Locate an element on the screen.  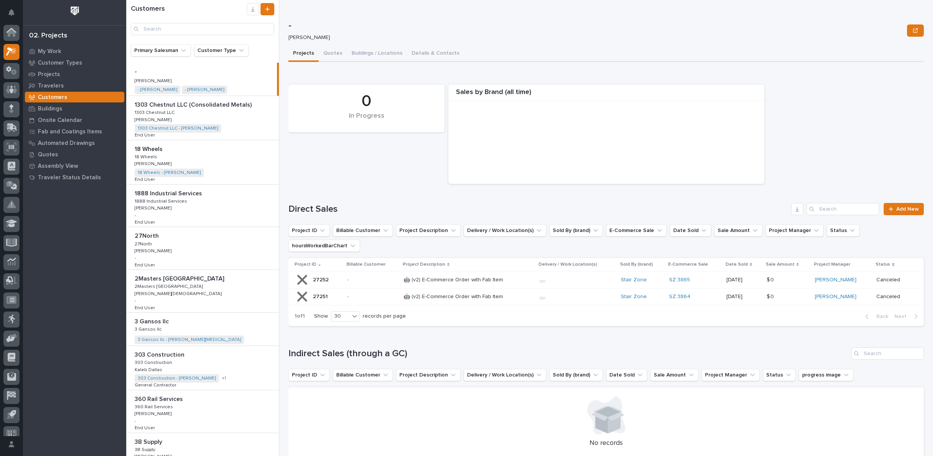
a: 303 Construction303 Construction 303 Construction303 Construction Kaleb DallasKaleb Dallas 303 Co... is located at coordinates (202, 368).